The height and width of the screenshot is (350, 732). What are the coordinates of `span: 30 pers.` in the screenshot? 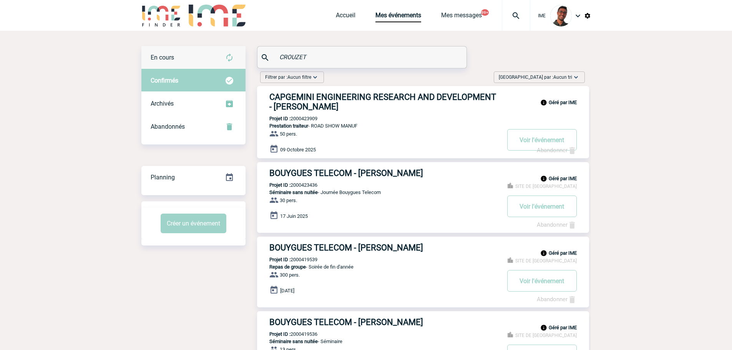 It's located at (288, 200).